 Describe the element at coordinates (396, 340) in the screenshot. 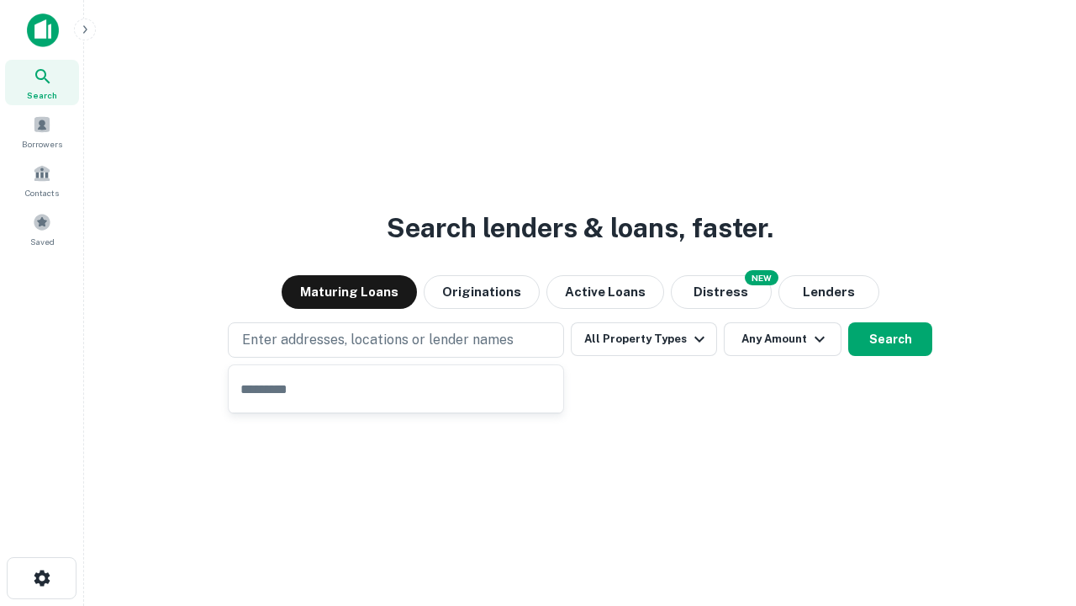

I see `button: Enter addresses, locations or lender names` at that location.